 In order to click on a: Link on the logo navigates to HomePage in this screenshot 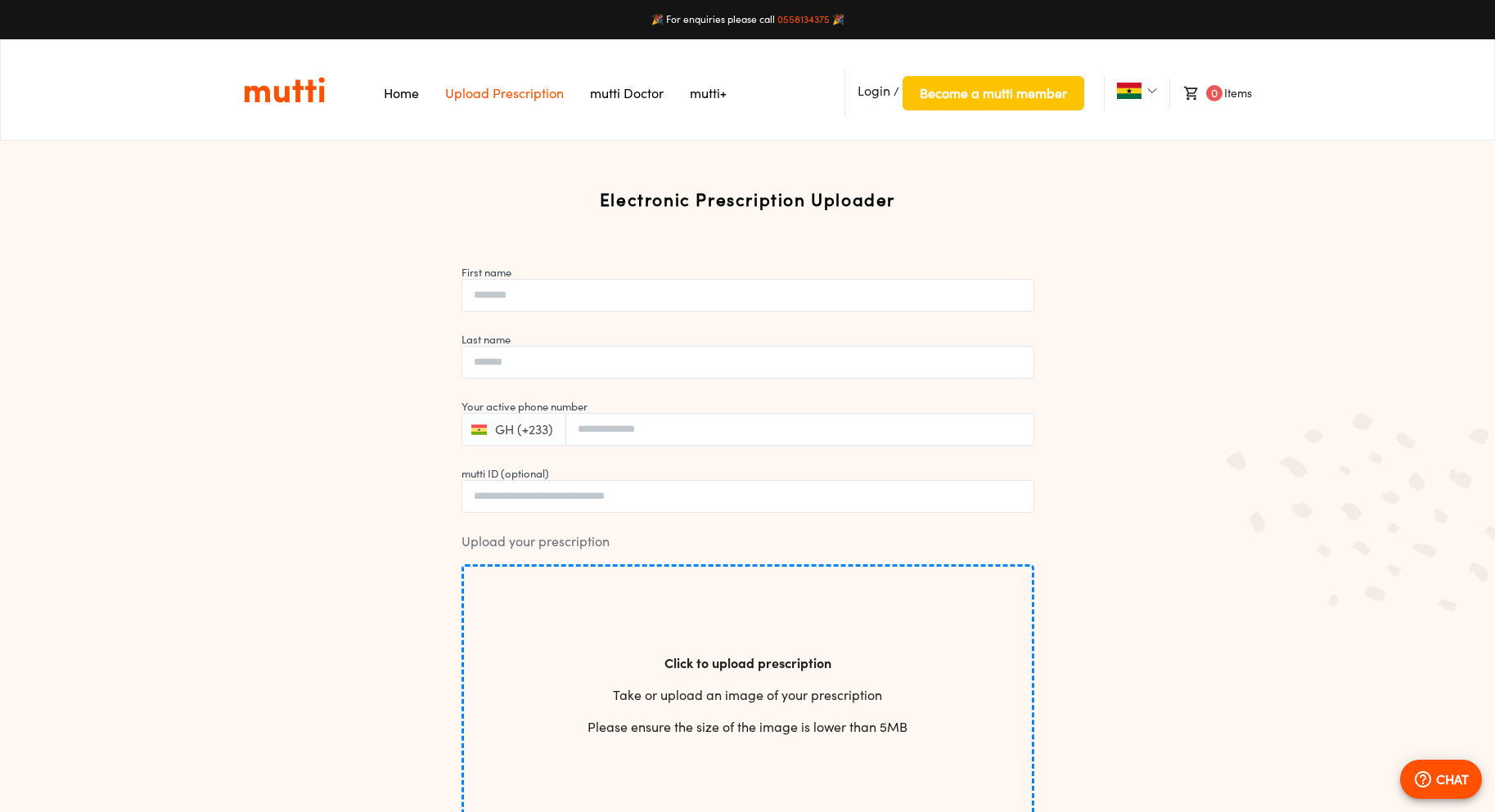, I will do `click(284, 90)`.